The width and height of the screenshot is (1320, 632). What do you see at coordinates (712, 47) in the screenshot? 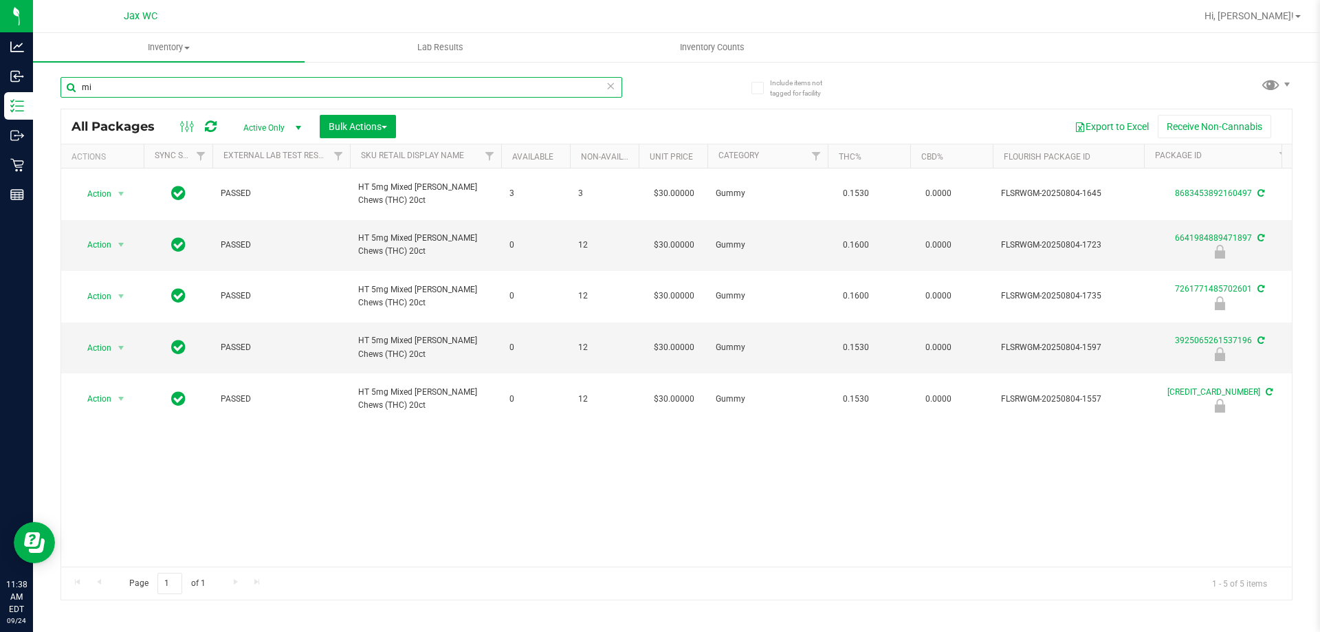
I see `span: Inventory Counts` at bounding box center [712, 47].